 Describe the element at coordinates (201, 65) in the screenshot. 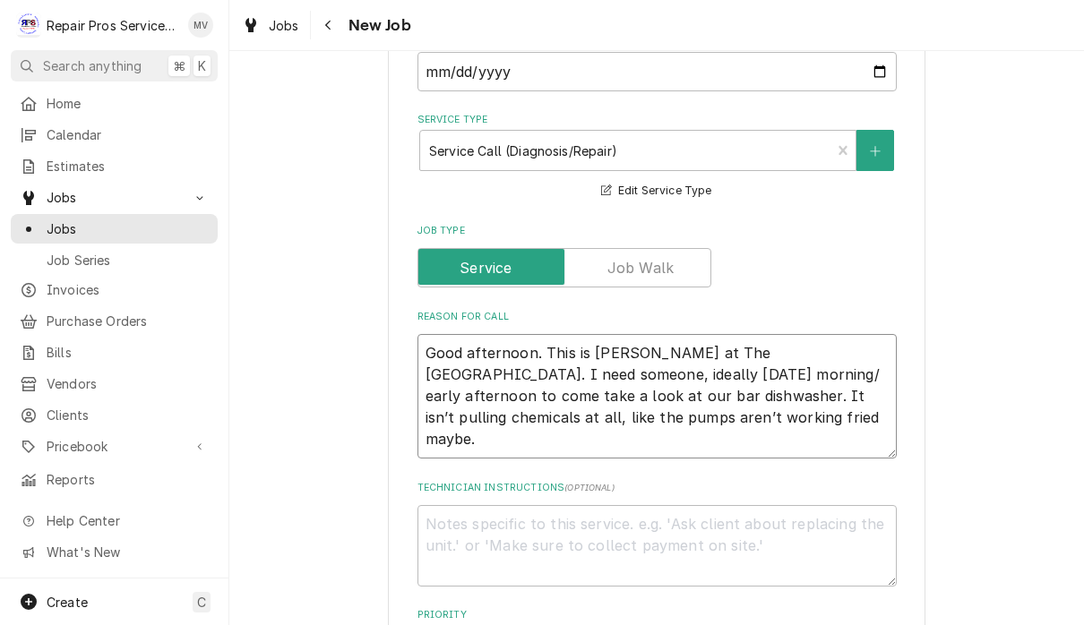

I see `span: K` at that location.